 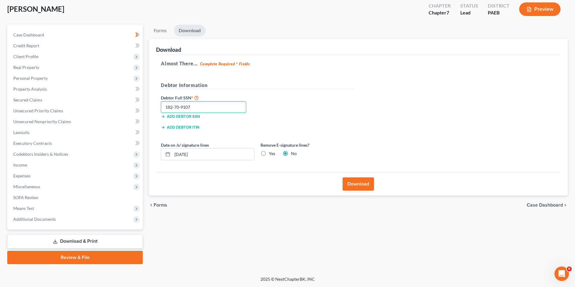 I want to click on label: No, so click(x=293, y=154).